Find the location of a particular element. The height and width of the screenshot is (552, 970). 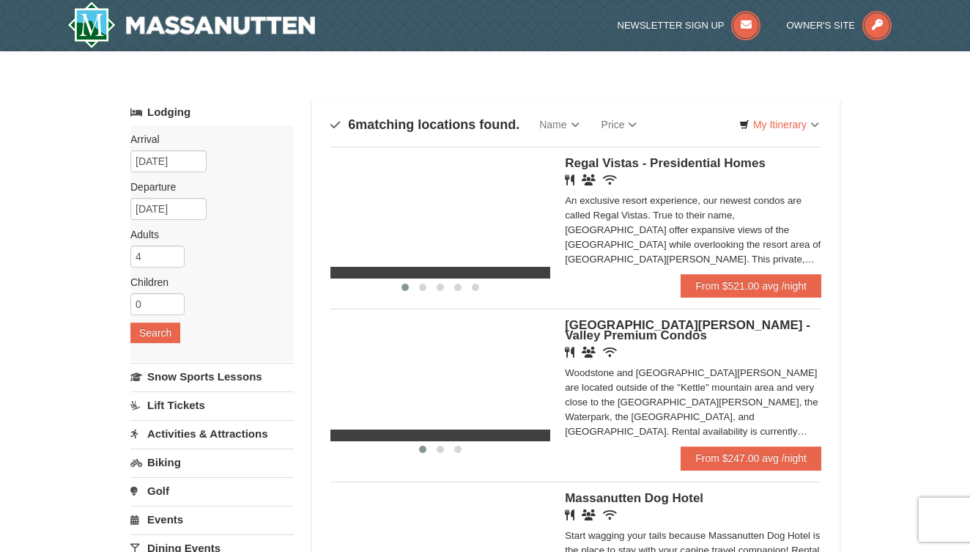

span: Regal Vistas - Presidential Homes is located at coordinates (665, 163).